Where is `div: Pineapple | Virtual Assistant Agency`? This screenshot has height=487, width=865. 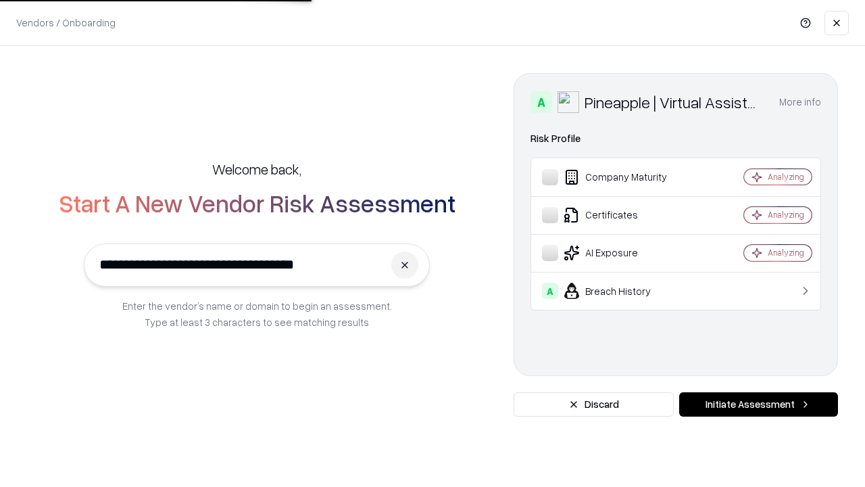 div: Pineapple | Virtual Assistant Agency is located at coordinates (674, 102).